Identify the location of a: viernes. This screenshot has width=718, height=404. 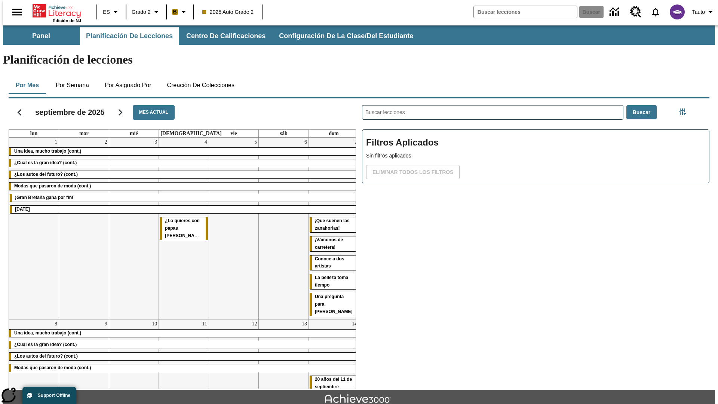
(233, 134).